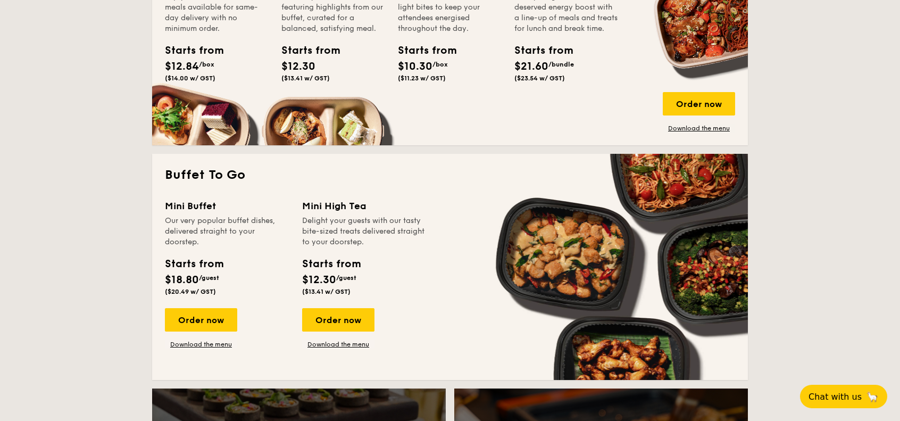 The width and height of the screenshot is (900, 421). Describe the element at coordinates (836, 396) in the screenshot. I see `span: Chat with us` at that location.